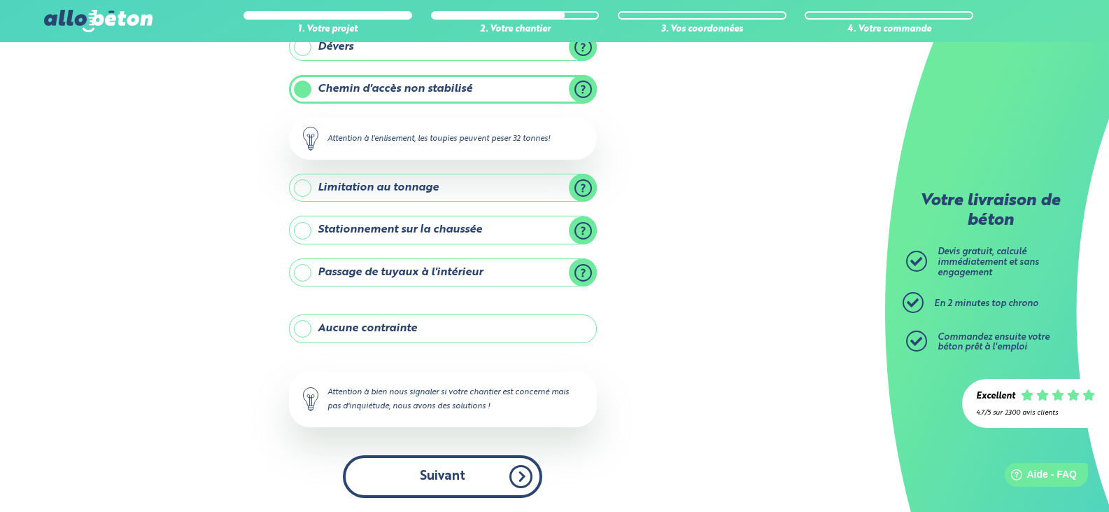 The image size is (1109, 512). I want to click on div: 2. Votre chantier, so click(515, 29).